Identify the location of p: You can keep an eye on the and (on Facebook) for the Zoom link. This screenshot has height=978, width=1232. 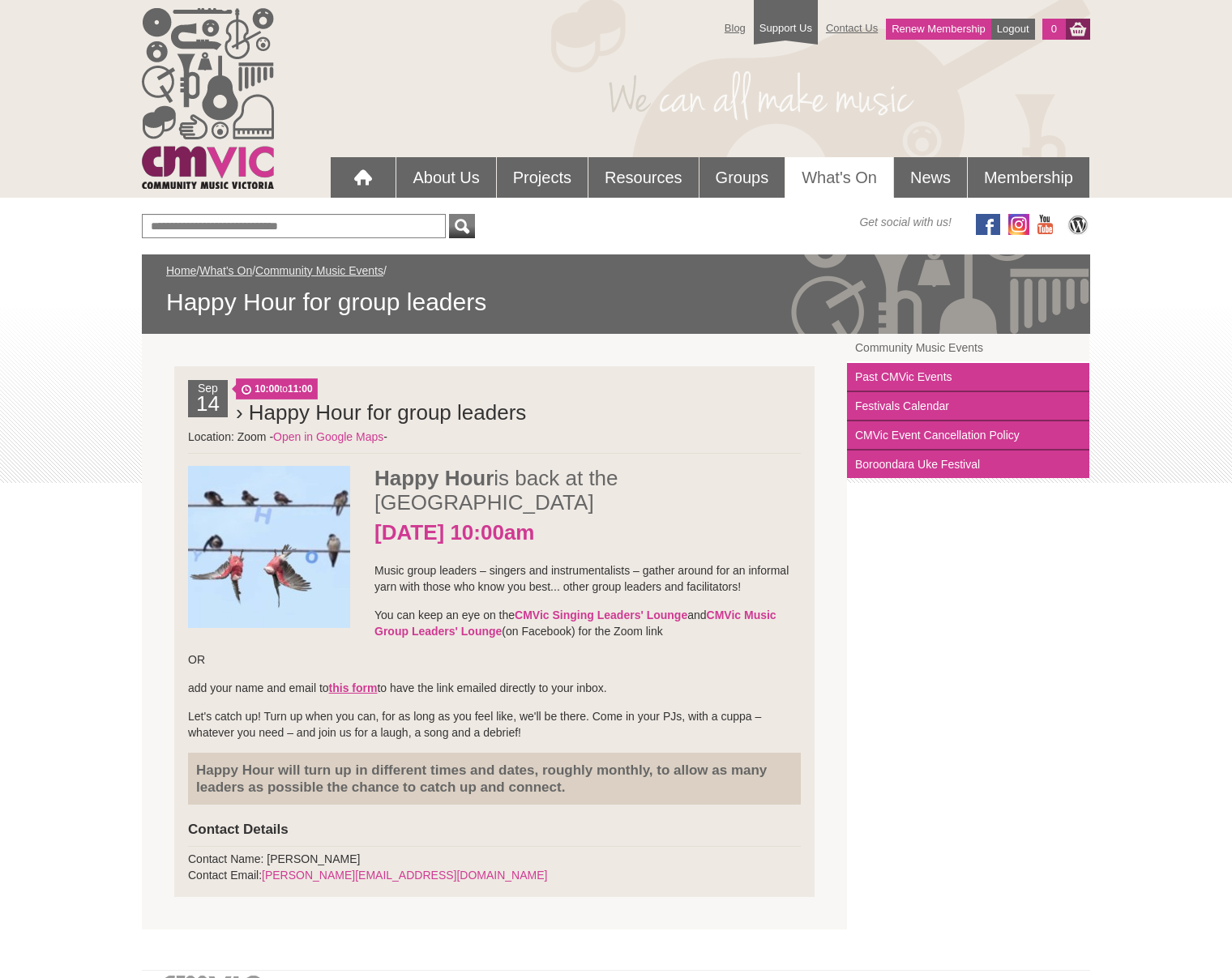
(494, 623).